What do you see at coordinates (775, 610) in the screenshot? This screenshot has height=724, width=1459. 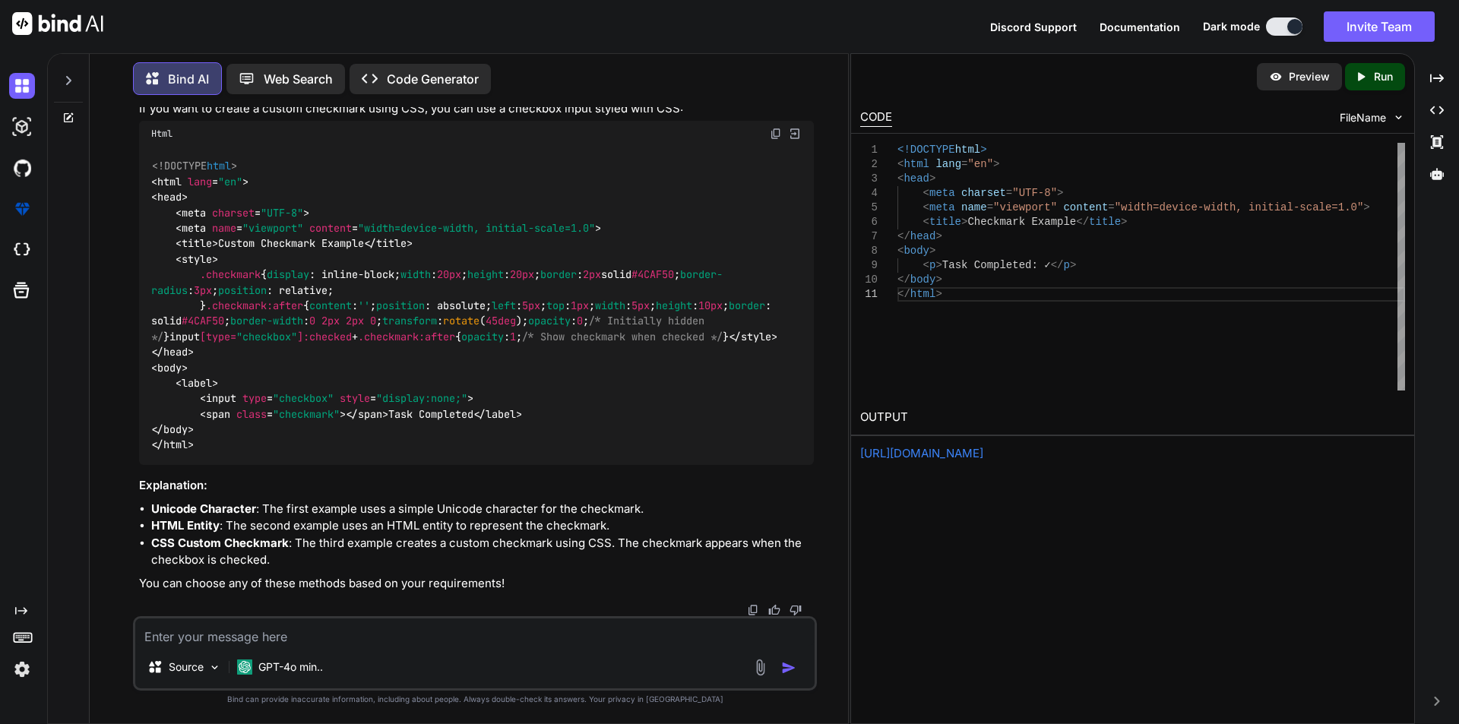 I see `img: like` at bounding box center [775, 610].